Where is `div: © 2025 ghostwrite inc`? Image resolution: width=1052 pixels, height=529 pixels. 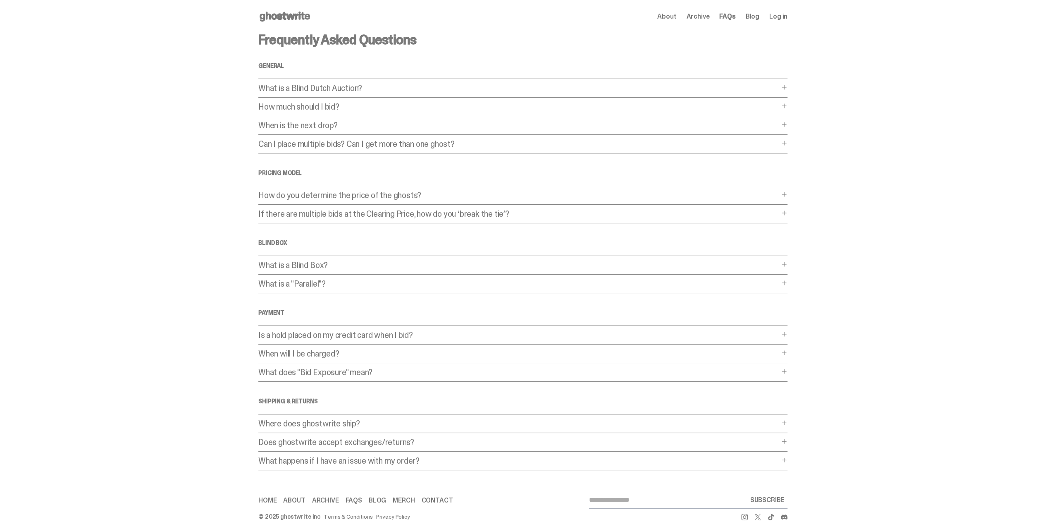 div: © 2025 ghostwrite inc is located at coordinates (289, 516).